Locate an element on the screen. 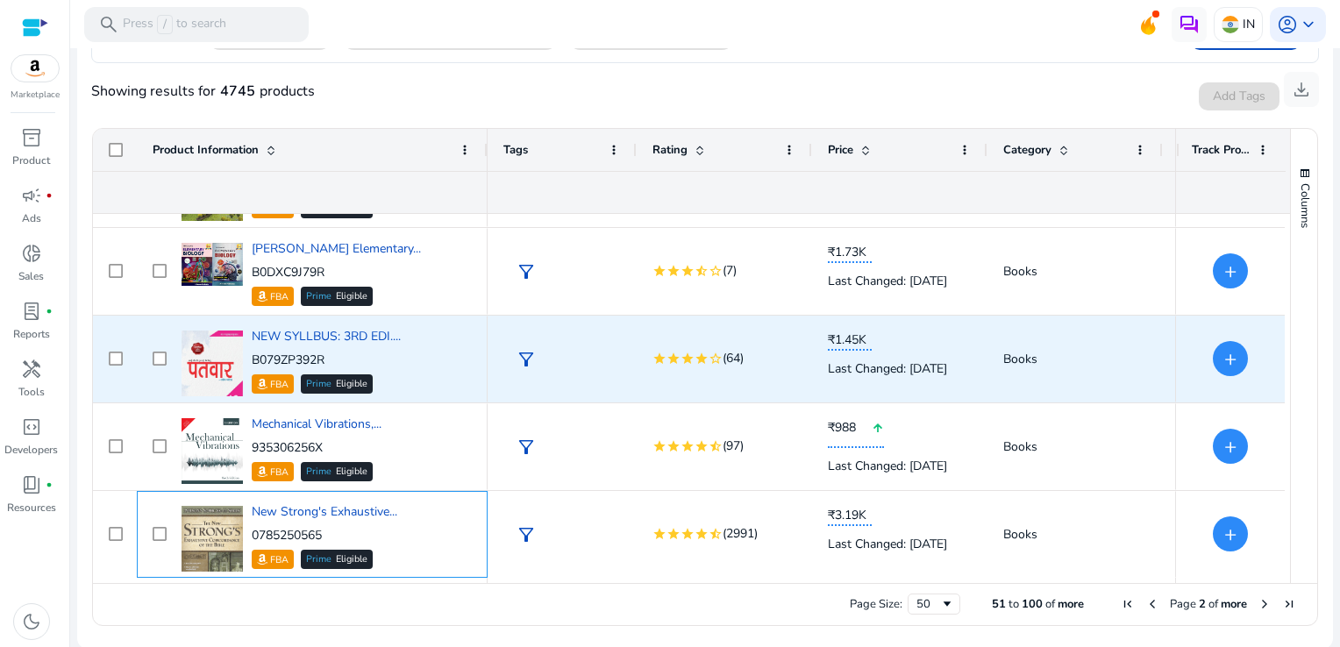 This screenshot has width=1340, height=647. span: ₹988 is located at coordinates (850, 428).